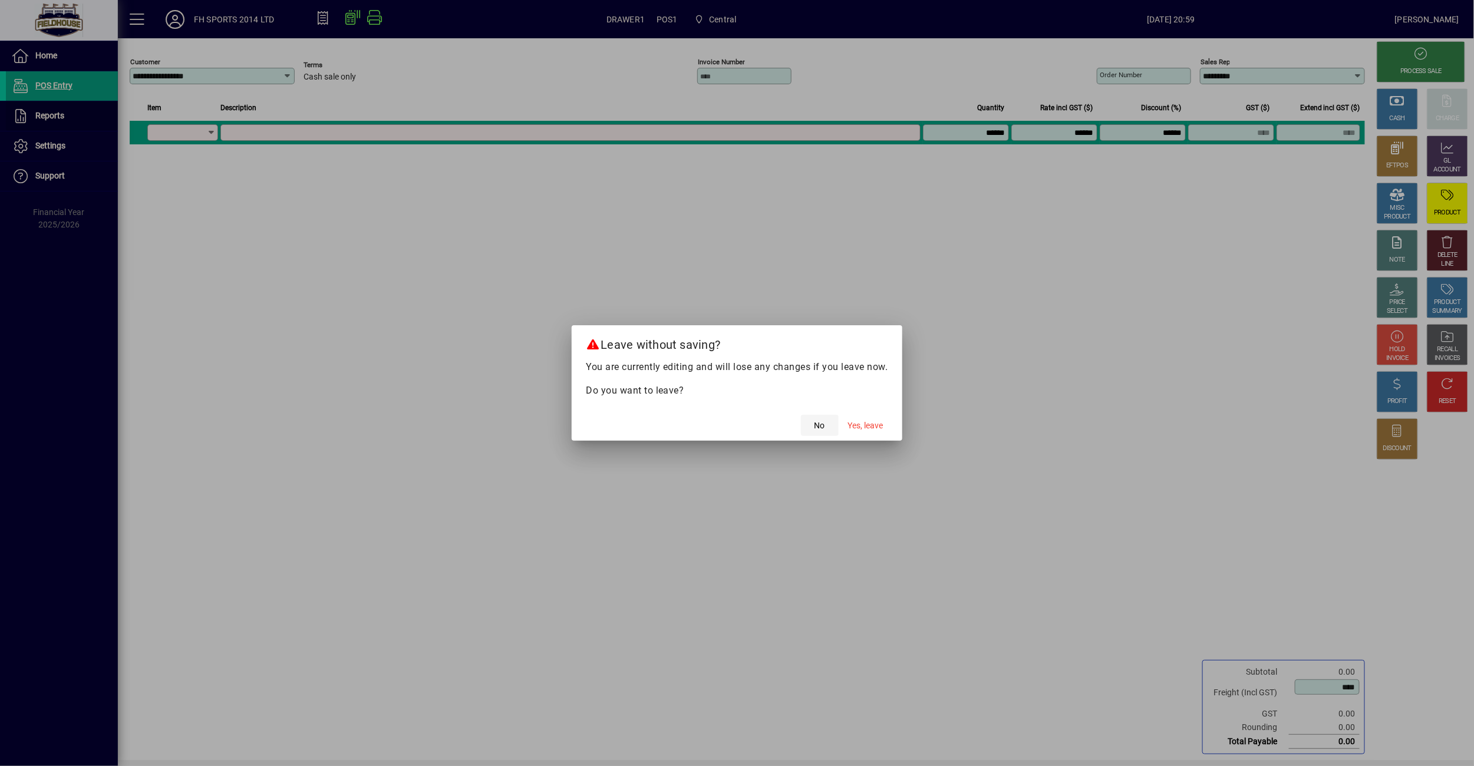 This screenshot has height=766, width=1474. Describe the element at coordinates (866, 426) in the screenshot. I see `span: Yes, leave` at that location.